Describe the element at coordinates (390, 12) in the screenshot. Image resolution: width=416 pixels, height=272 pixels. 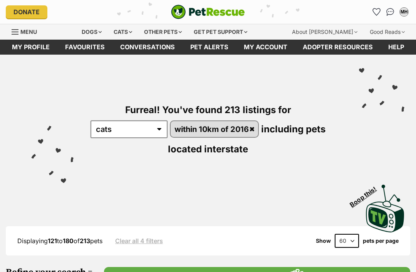
I see `ul: Account quick links` at that location.